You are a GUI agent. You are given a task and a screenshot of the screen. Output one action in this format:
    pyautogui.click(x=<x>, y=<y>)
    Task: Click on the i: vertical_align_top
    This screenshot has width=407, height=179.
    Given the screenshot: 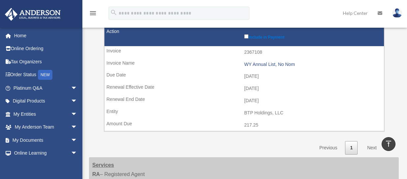 What is the action you would take?
    pyautogui.click(x=389, y=144)
    